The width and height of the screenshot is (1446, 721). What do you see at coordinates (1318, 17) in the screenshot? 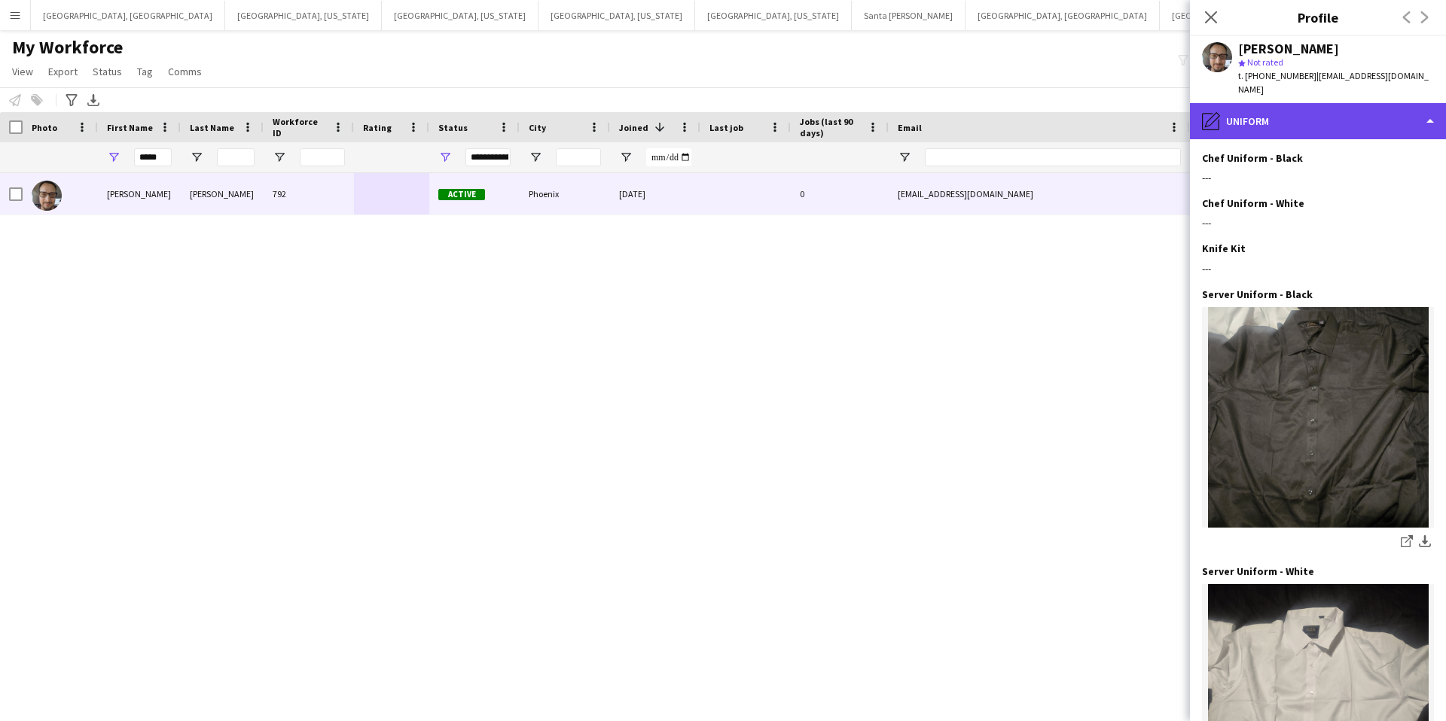
I see `h3: Profile` at bounding box center [1318, 17].